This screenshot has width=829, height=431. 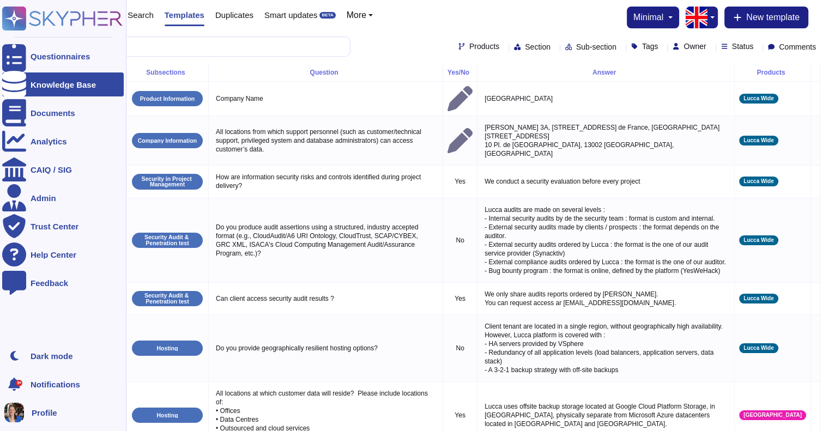 I want to click on p: All locations from which support personnel (such as customer/technical support, privileged system..., so click(x=325, y=141).